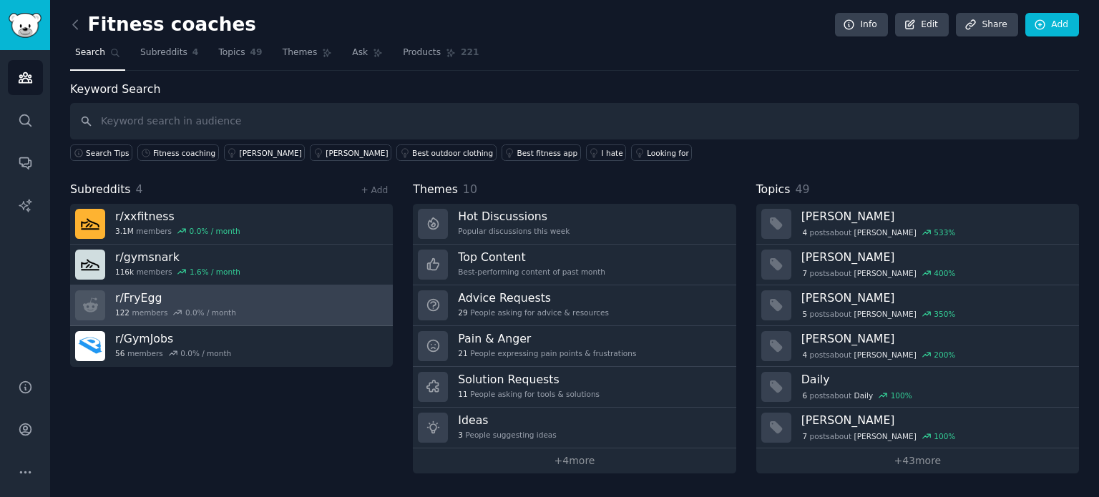 The image size is (1099, 497). What do you see at coordinates (921, 25) in the screenshot?
I see `a: Edit` at bounding box center [921, 25].